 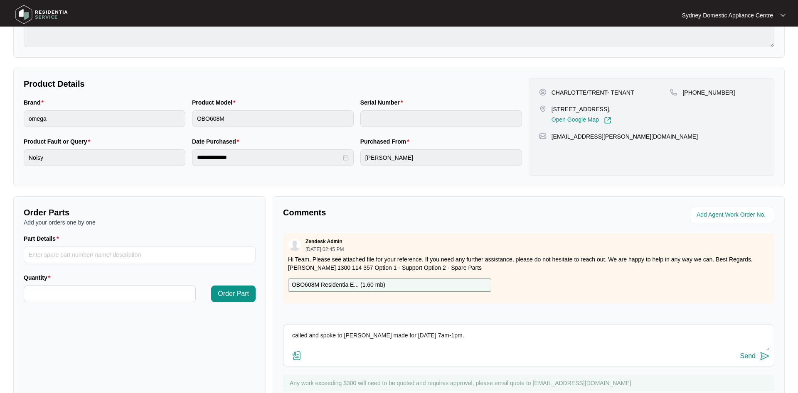 What do you see at coordinates (35, 103) in the screenshot?
I see `label: Brand` at bounding box center [35, 103].